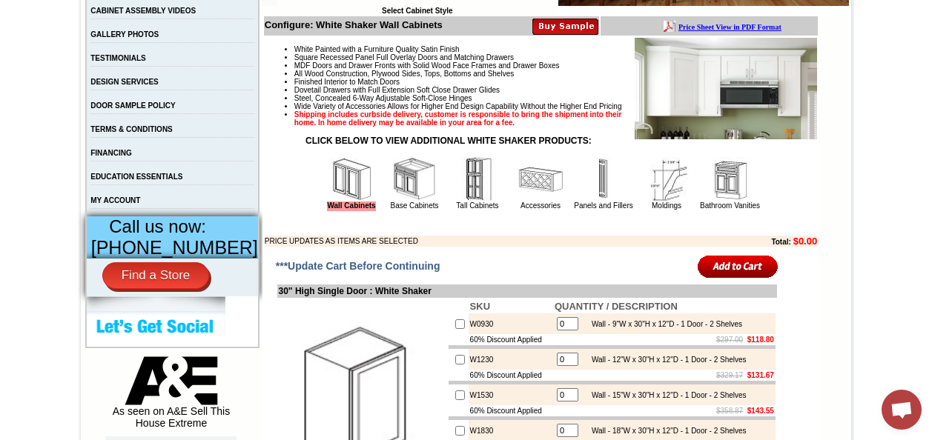 This screenshot has width=932, height=440. I want to click on td: Baycreek Gray, so click(193, 75).